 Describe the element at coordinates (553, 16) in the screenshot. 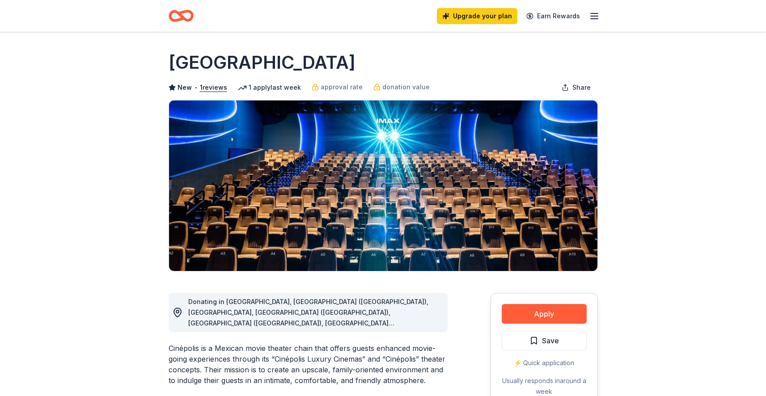

I see `a: Earn Rewards` at that location.